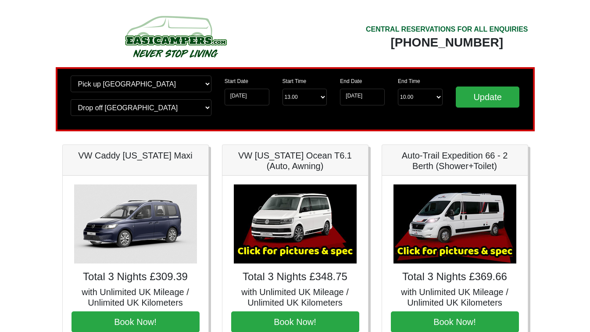 This screenshot has height=332, width=590. I want to click on img: VW California Ocean T6.1 (Auto, Awning), so click(295, 224).